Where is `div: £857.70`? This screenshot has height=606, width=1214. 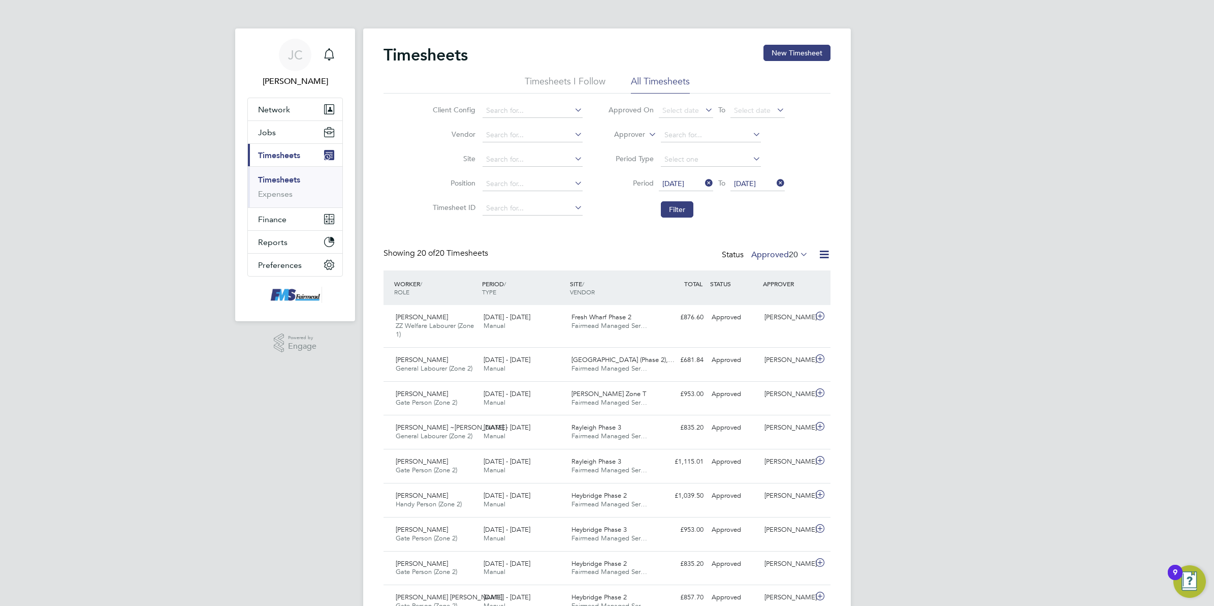 div: £857.70 is located at coordinates (681, 597).